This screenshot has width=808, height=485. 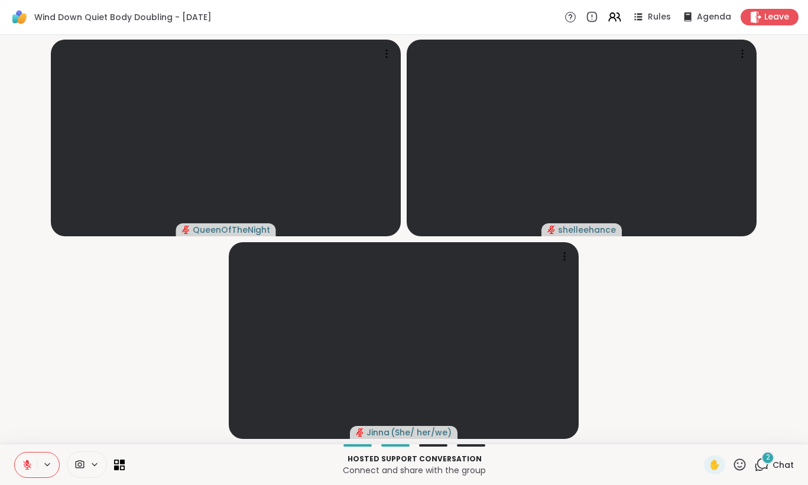 What do you see at coordinates (377, 432) in the screenshot?
I see `span: Jinna` at bounding box center [377, 432].